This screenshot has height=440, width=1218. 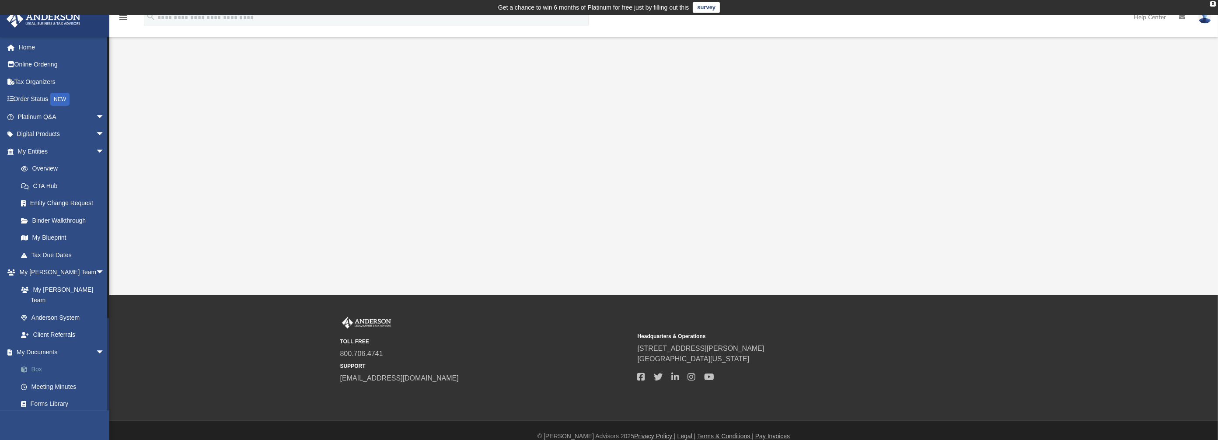 I want to click on a: Binder Walkthrough, so click(x=65, y=220).